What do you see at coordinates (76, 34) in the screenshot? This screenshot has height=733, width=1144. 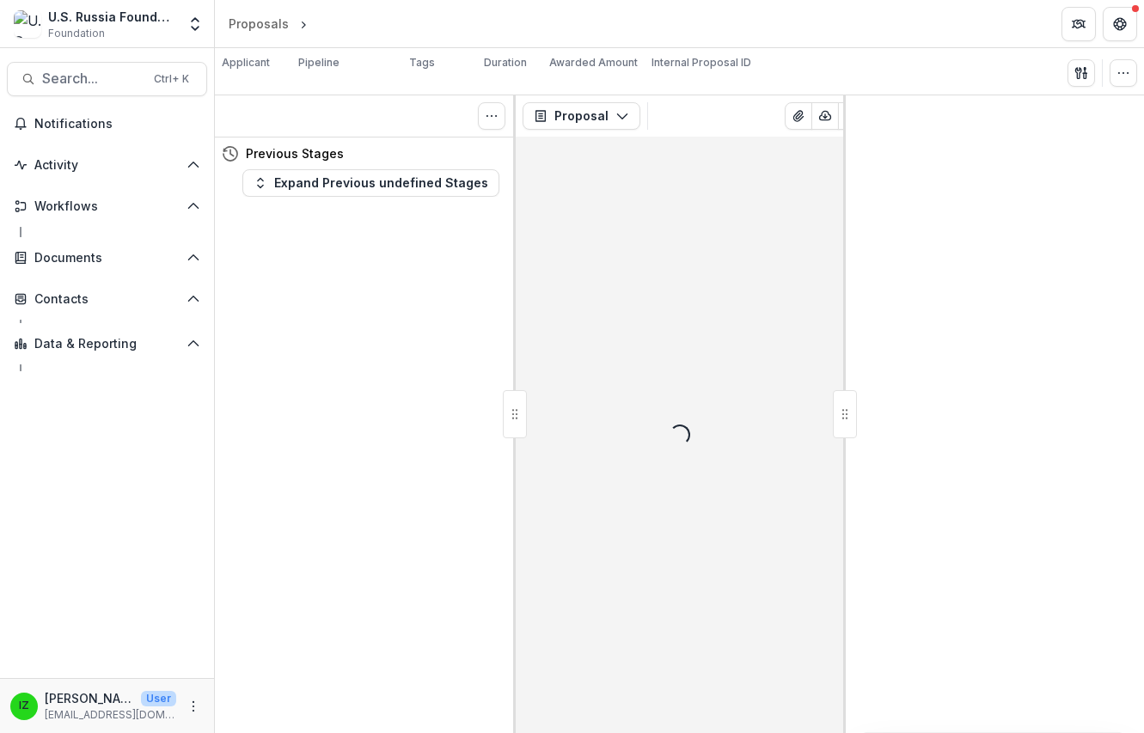 I see `span: Foundation` at bounding box center [76, 34].